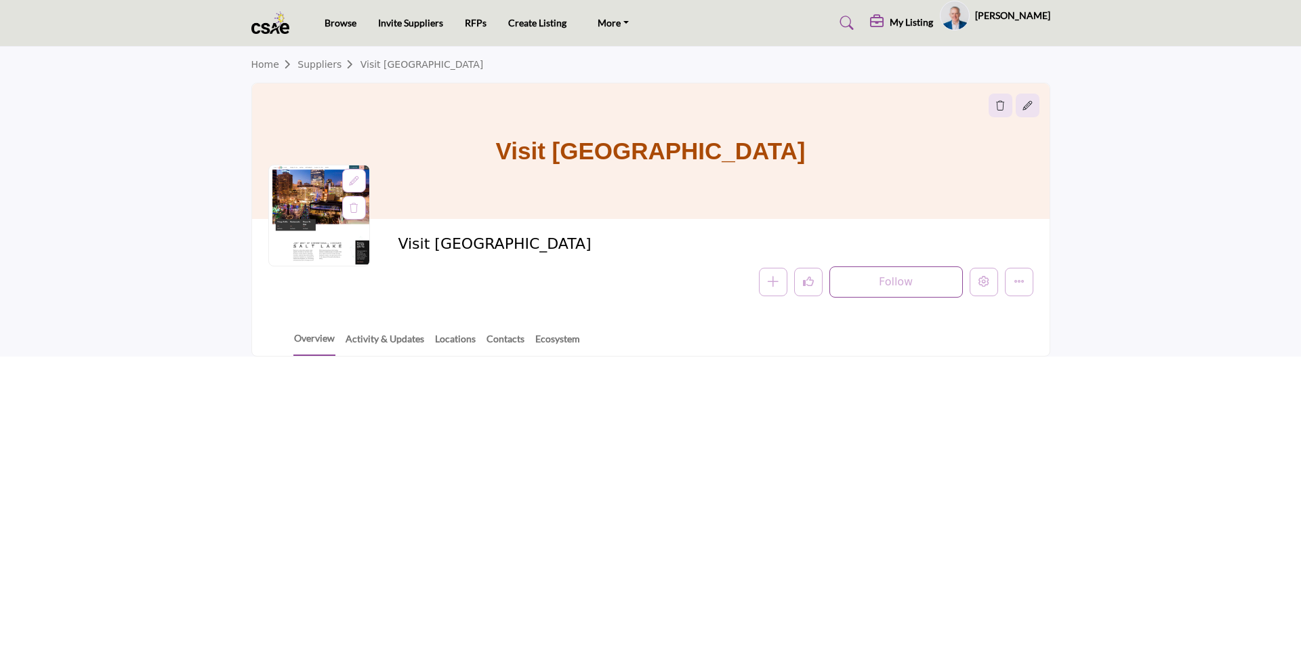 The width and height of the screenshot is (1301, 646). I want to click on div: Aspect Ratio:6:1,Size:1200x200px, so click(1027, 105).